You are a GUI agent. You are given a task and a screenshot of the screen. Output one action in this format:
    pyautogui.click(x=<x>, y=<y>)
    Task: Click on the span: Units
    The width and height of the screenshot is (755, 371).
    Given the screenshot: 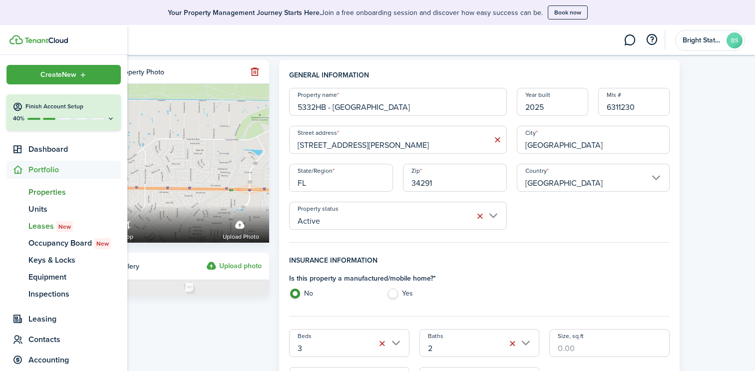 What is the action you would take?
    pyautogui.click(x=74, y=209)
    